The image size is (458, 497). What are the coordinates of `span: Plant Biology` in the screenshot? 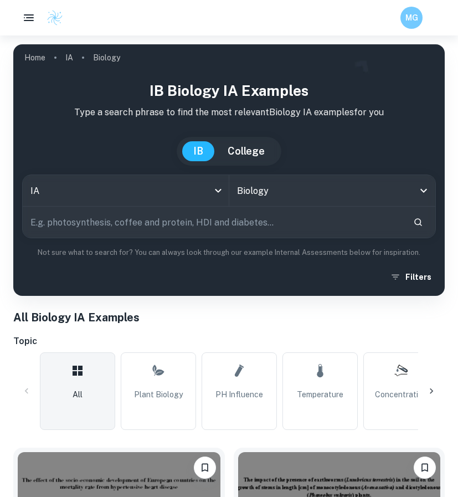 It's located at (158, 395).